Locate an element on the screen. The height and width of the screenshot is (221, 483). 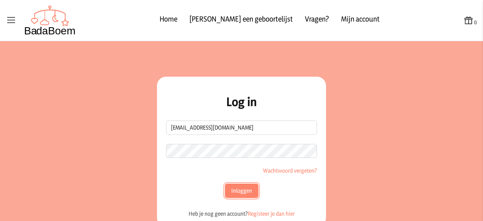
a: Wachtwoord vergeten? is located at coordinates (290, 170).